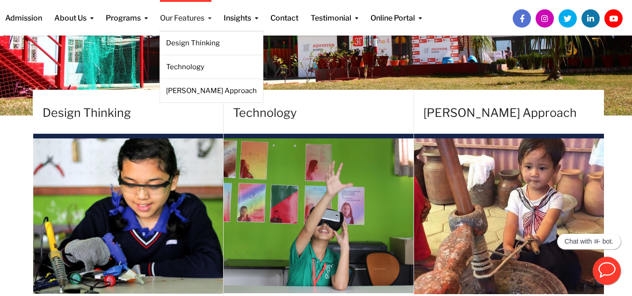 The height and width of the screenshot is (296, 632). Describe the element at coordinates (509, 216) in the screenshot. I see `img: IMG_0483` at that location.